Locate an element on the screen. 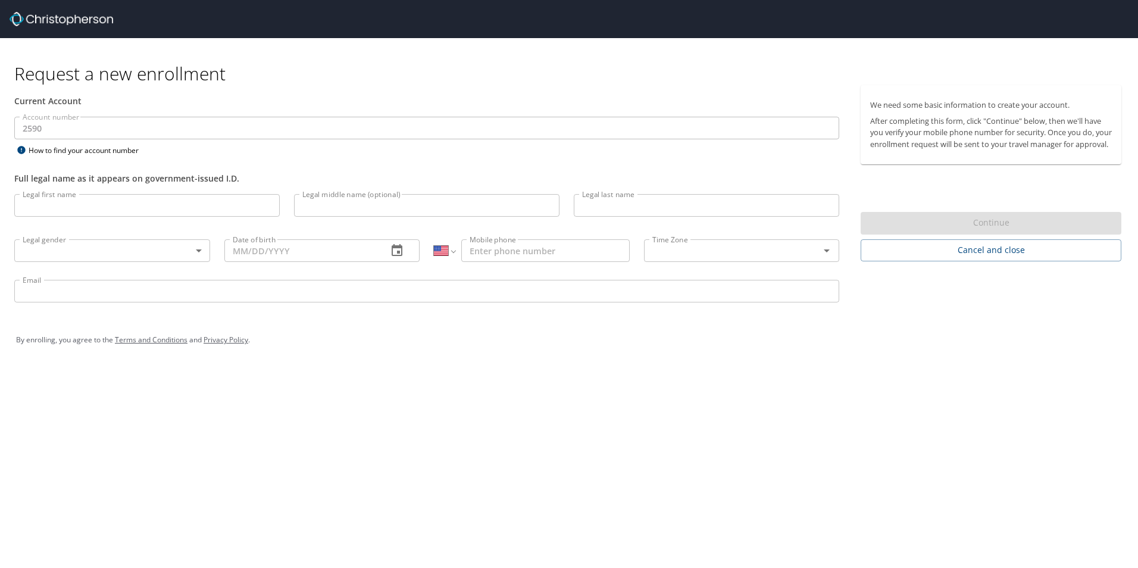  div: Current Account is located at coordinates (427, 101).